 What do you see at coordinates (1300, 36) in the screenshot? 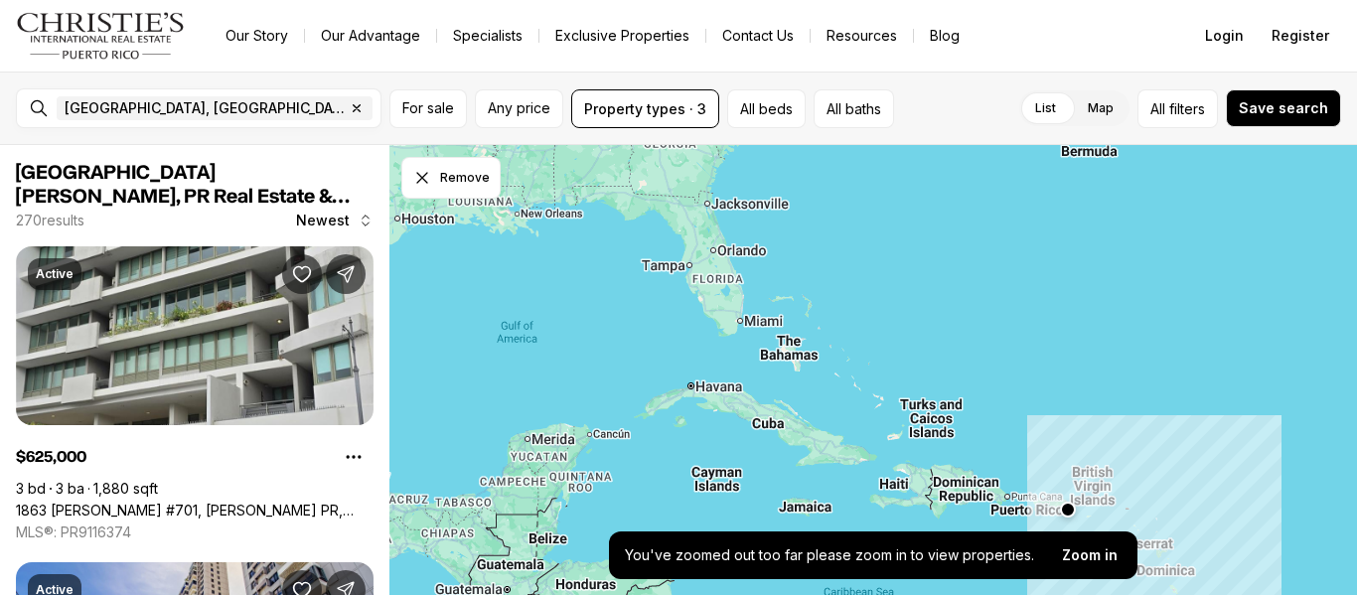
I see `span: Register` at bounding box center [1300, 36].